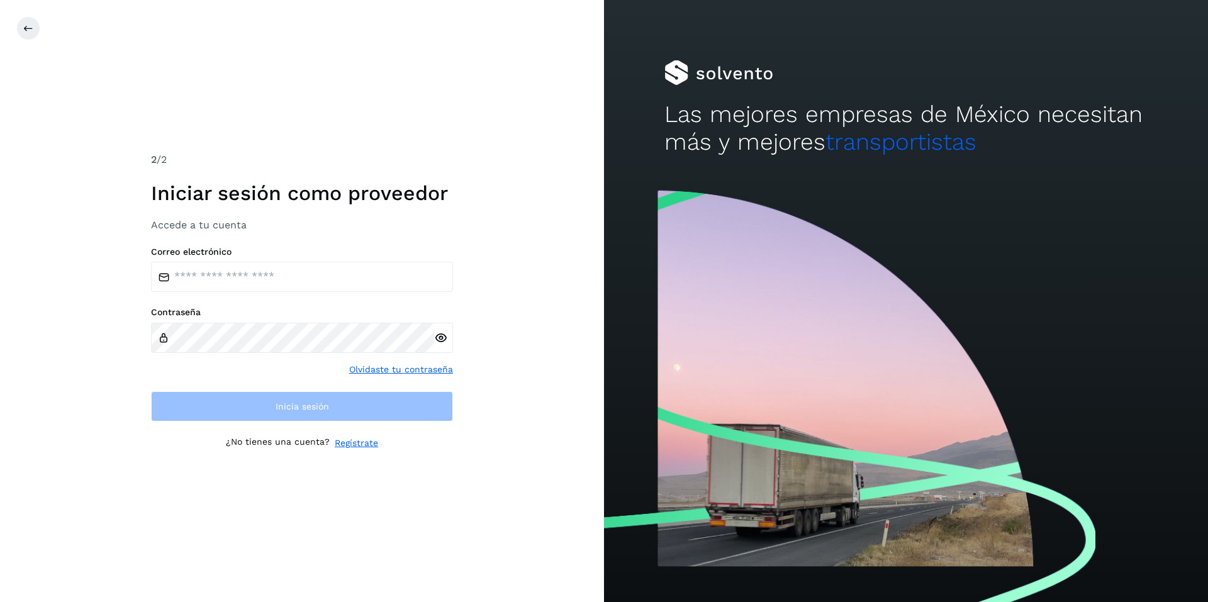 This screenshot has width=1208, height=602. What do you see at coordinates (901, 142) in the screenshot?
I see `span: transportistas` at bounding box center [901, 142].